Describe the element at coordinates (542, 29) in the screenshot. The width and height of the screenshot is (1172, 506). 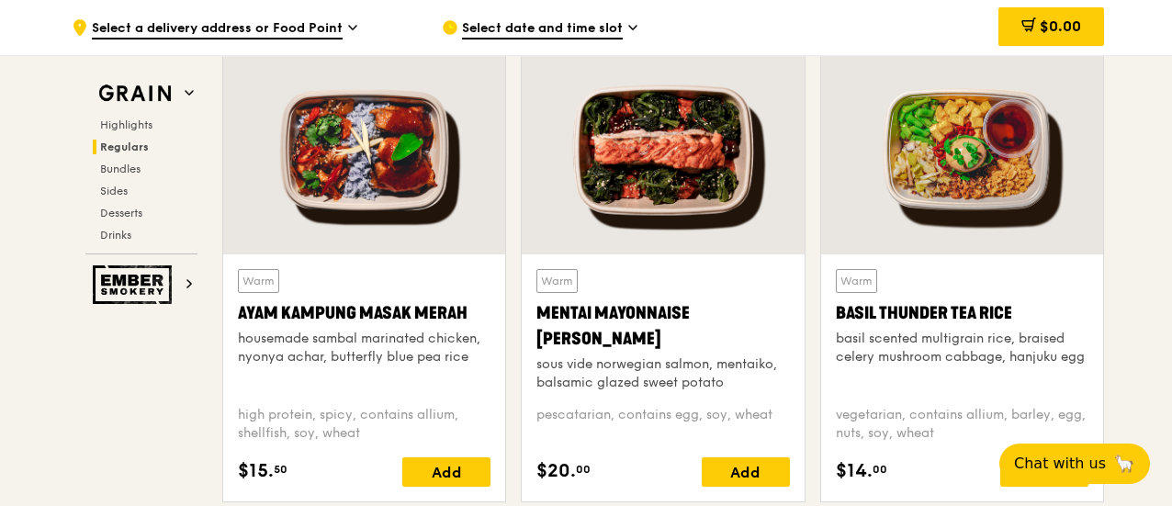
I see `span: Select date and time slot` at that location.